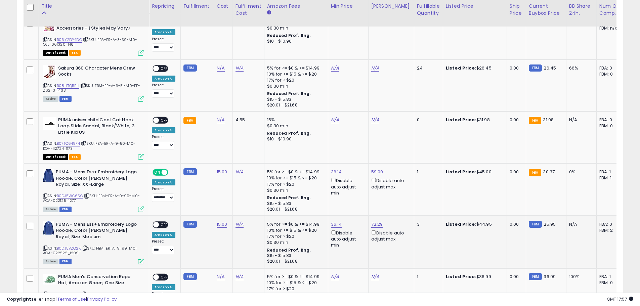 The width and height of the screenshot is (640, 306). Describe the element at coordinates (295, 256) in the screenshot. I see `div: $15 - $15.83` at that location.